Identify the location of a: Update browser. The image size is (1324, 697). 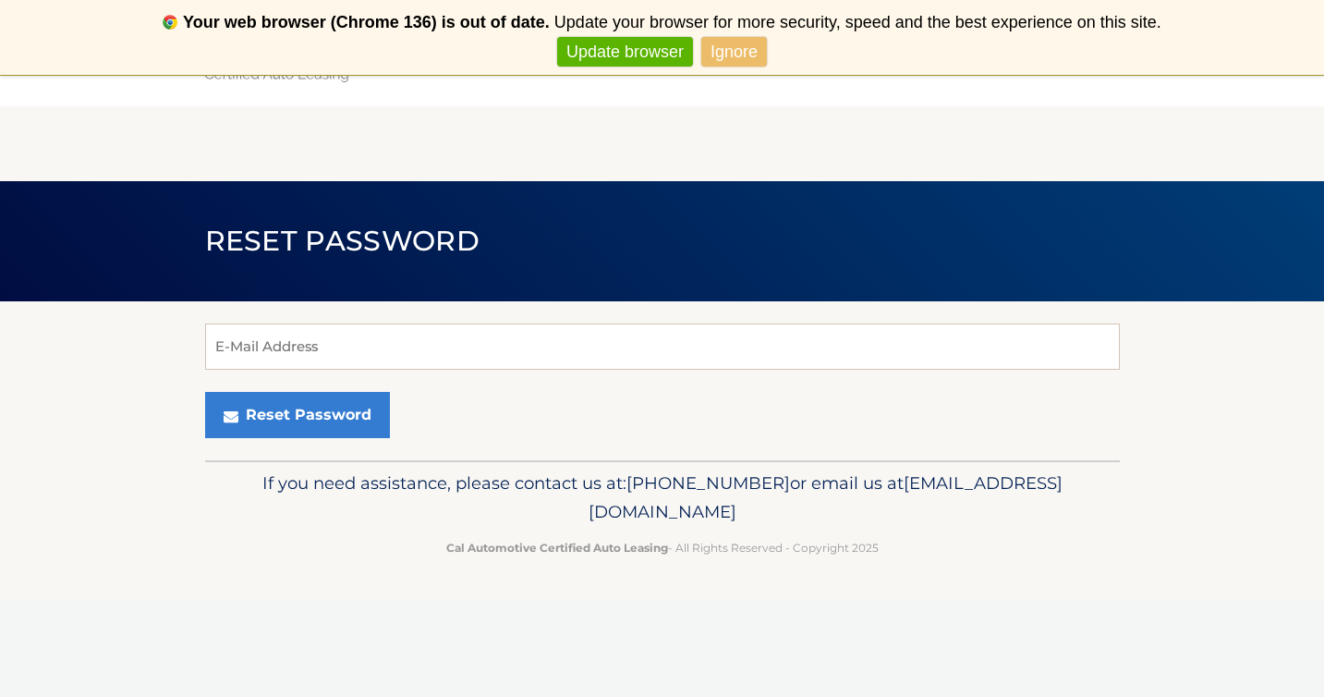
(625, 52).